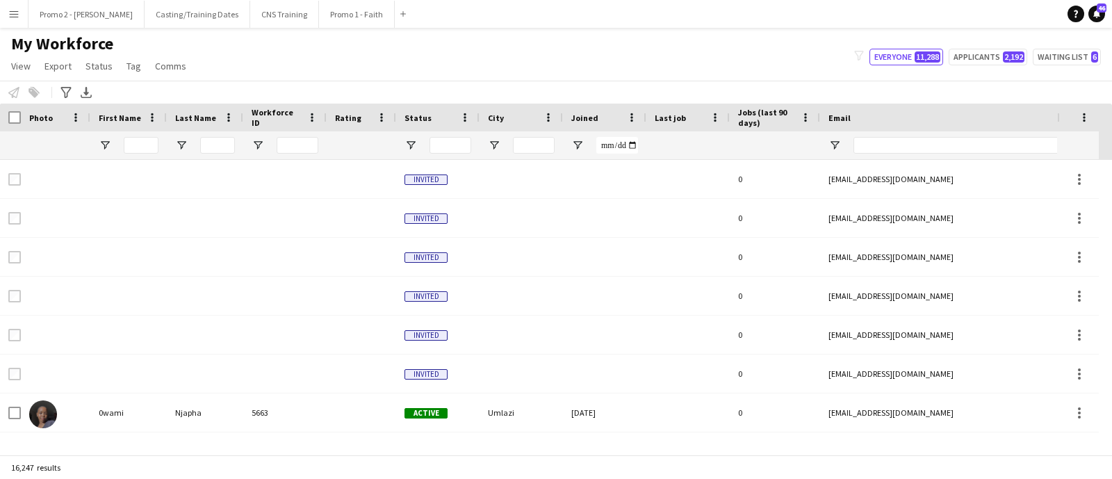 The height and width of the screenshot is (479, 1112). What do you see at coordinates (285, 412) in the screenshot?
I see `div: 5663` at bounding box center [285, 412].